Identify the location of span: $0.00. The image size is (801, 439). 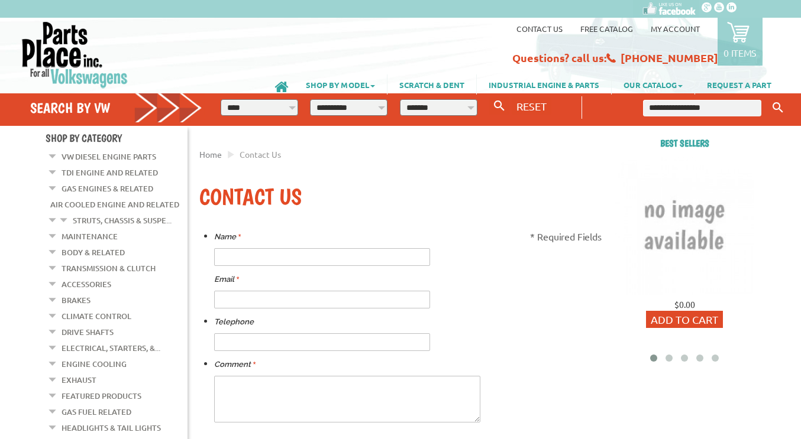
(684, 305).